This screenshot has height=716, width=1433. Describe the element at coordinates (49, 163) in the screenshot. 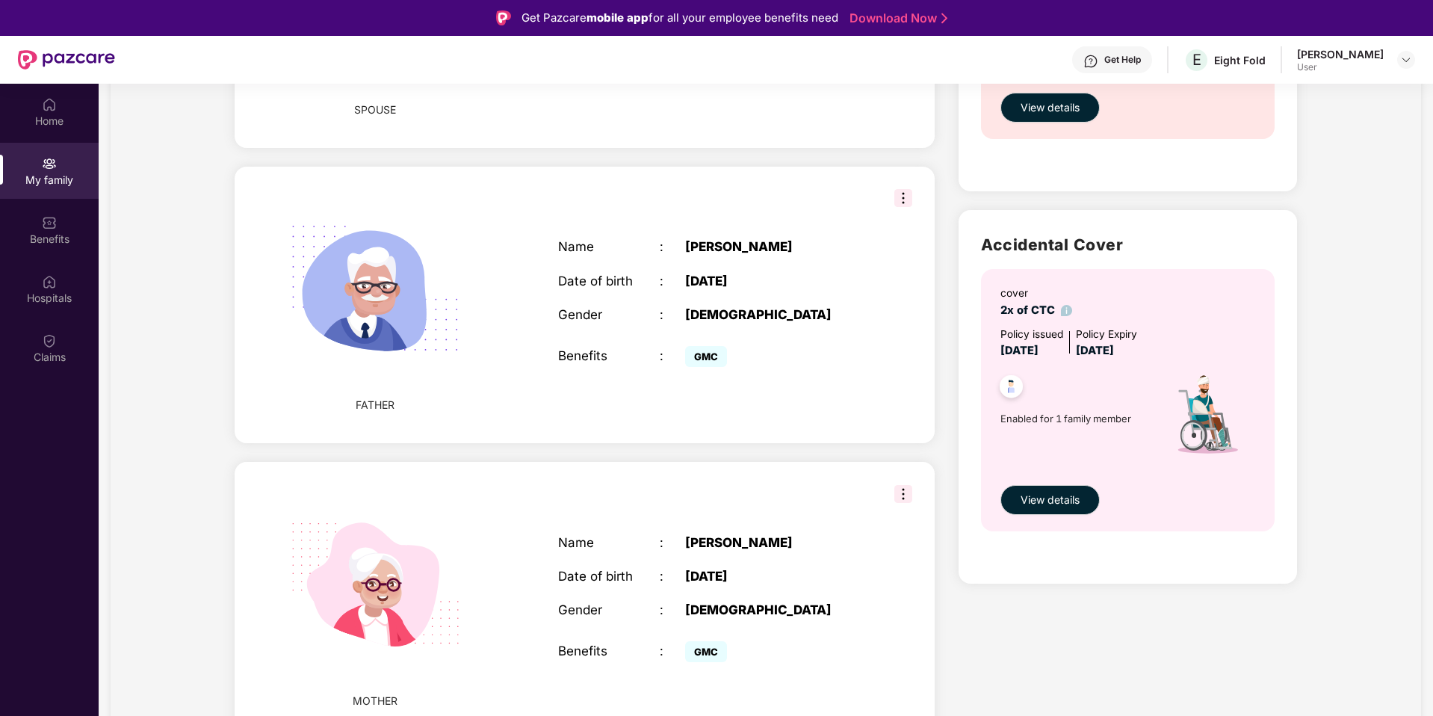

I see `img: svg+xml;base64,PHN2ZyB3aWR0aD0iMjAiIGhlaWdodD0iMjAiIHZpZXdCb3g9IjAgMCAyMCAyMCIgZmlsbD0ibm9uZSIgeG...` at that location.